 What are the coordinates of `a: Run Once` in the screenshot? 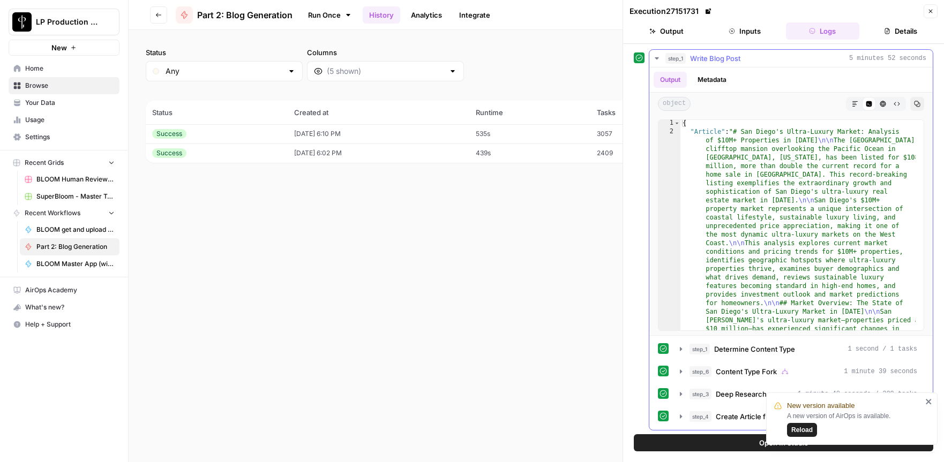 It's located at (329, 15).